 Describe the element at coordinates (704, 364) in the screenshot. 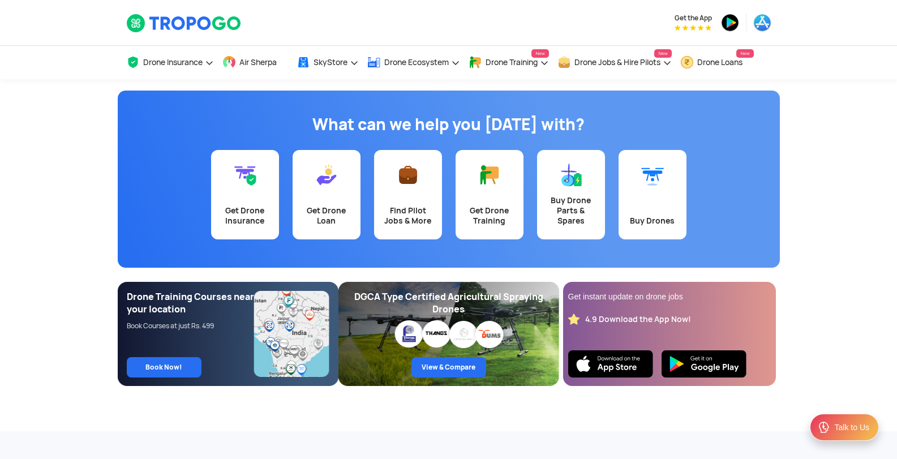

I see `img: Playstore` at that location.